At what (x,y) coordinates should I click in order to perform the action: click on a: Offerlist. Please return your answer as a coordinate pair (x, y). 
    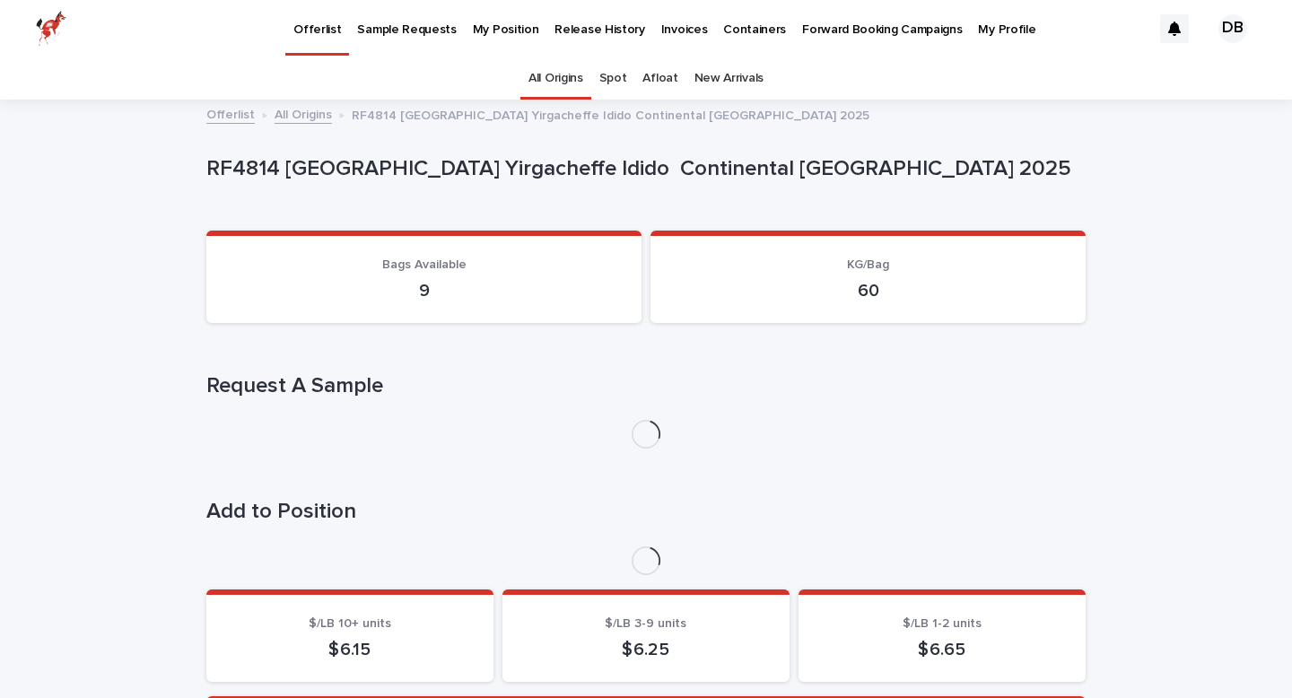
    Looking at the image, I should click on (231, 113).